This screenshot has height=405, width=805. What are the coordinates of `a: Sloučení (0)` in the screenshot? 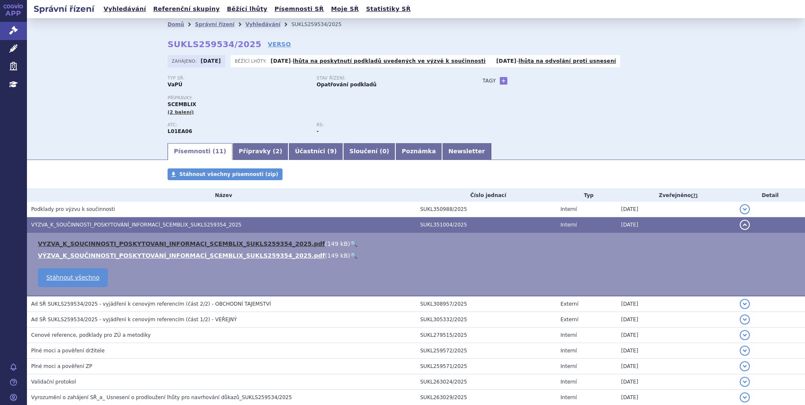 It's located at (369, 152).